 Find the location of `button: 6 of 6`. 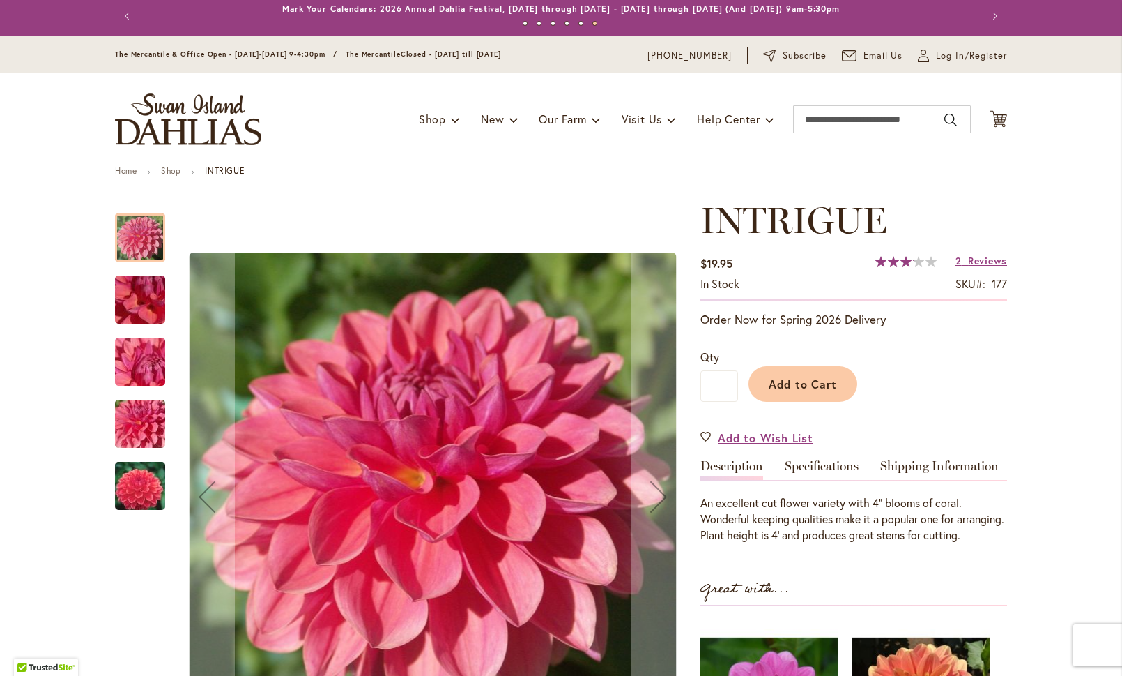

button: 6 of 6 is located at coordinates (595, 23).